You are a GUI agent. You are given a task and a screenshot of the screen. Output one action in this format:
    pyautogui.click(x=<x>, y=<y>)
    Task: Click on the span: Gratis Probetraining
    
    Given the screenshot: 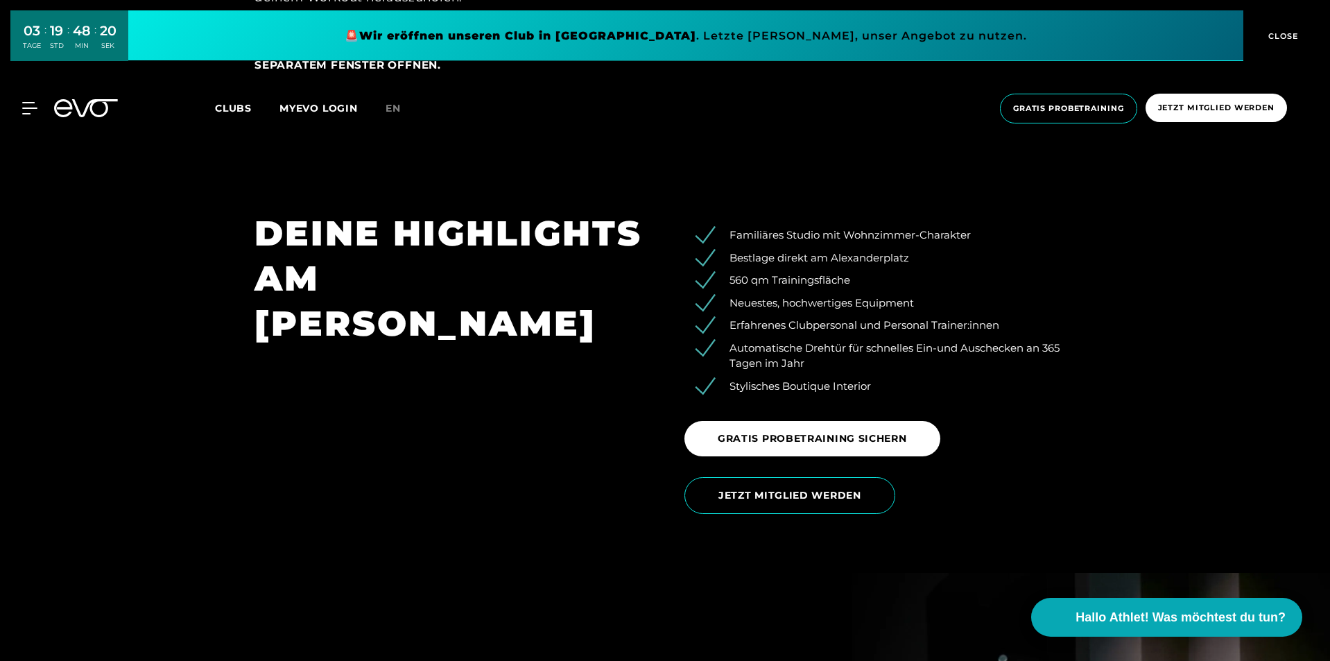 What is the action you would take?
    pyautogui.click(x=1069, y=108)
    